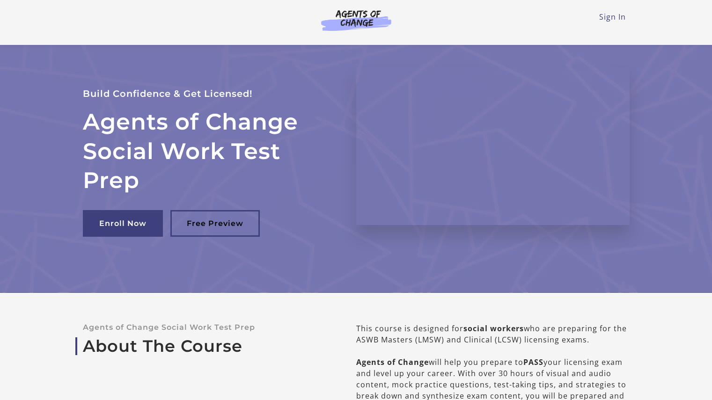 The image size is (712, 400). What do you see at coordinates (205, 327) in the screenshot?
I see `p: Agents of Change Social Work Test Prep` at bounding box center [205, 327].